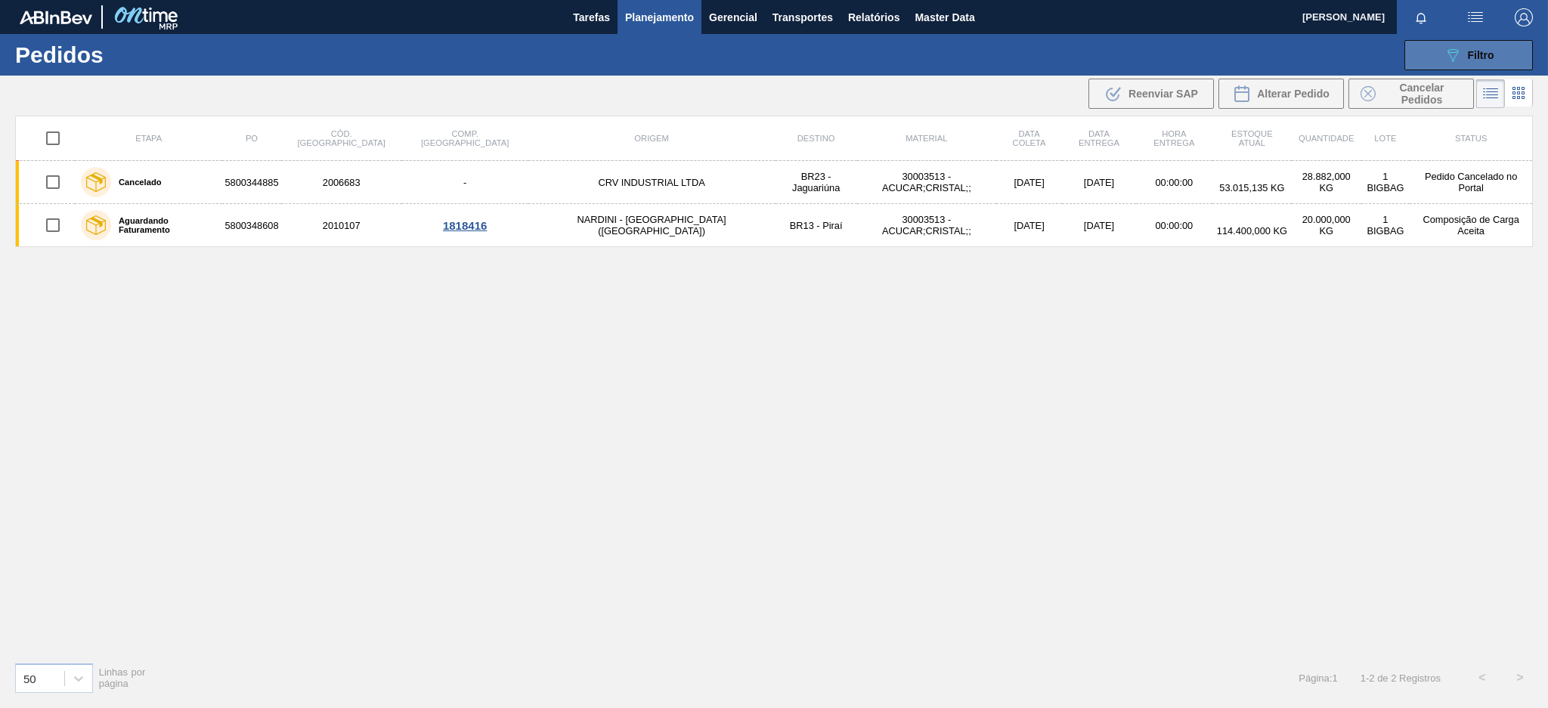  I want to click on span: Relatórios, so click(874, 17).